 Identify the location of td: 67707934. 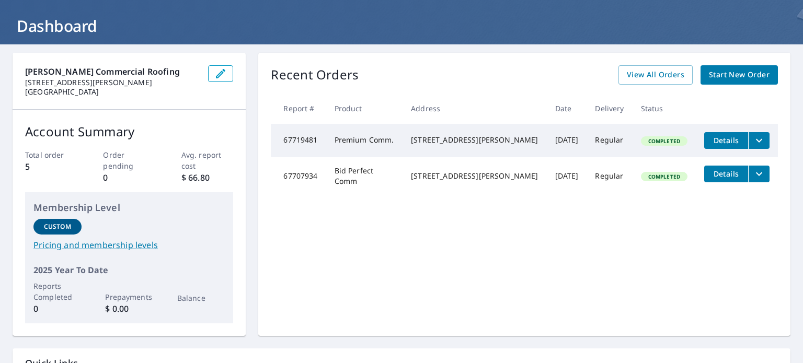
(298, 176).